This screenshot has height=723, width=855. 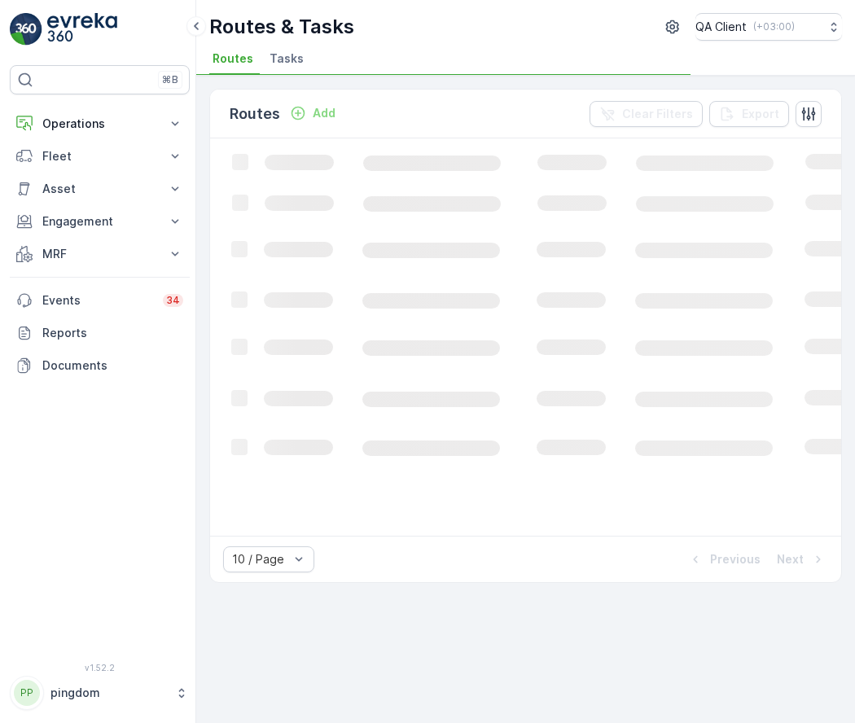 What do you see at coordinates (99, 668) in the screenshot?
I see `span: v 1.52.2` at bounding box center [99, 668].